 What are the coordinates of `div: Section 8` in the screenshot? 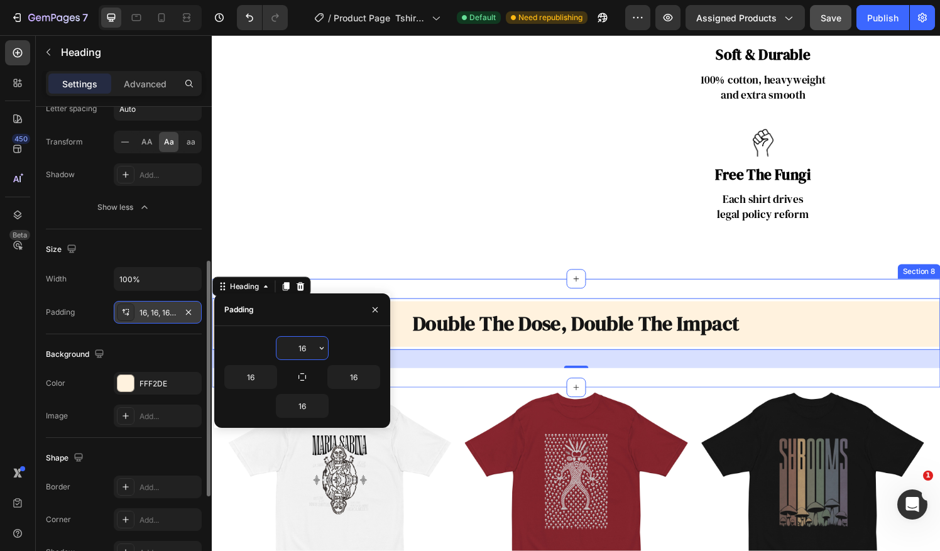 It's located at (732, 245).